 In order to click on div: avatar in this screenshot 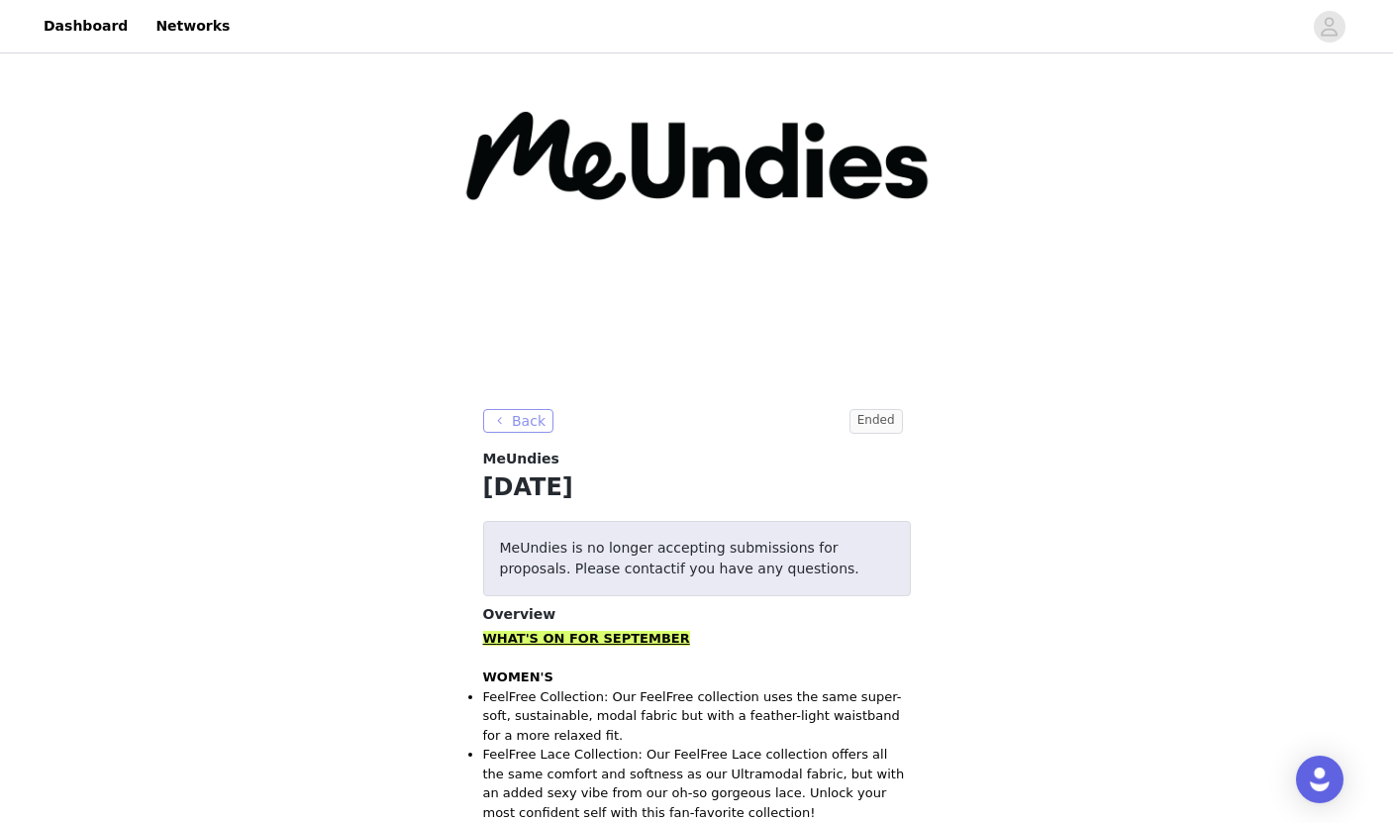, I will do `click(1329, 27)`.